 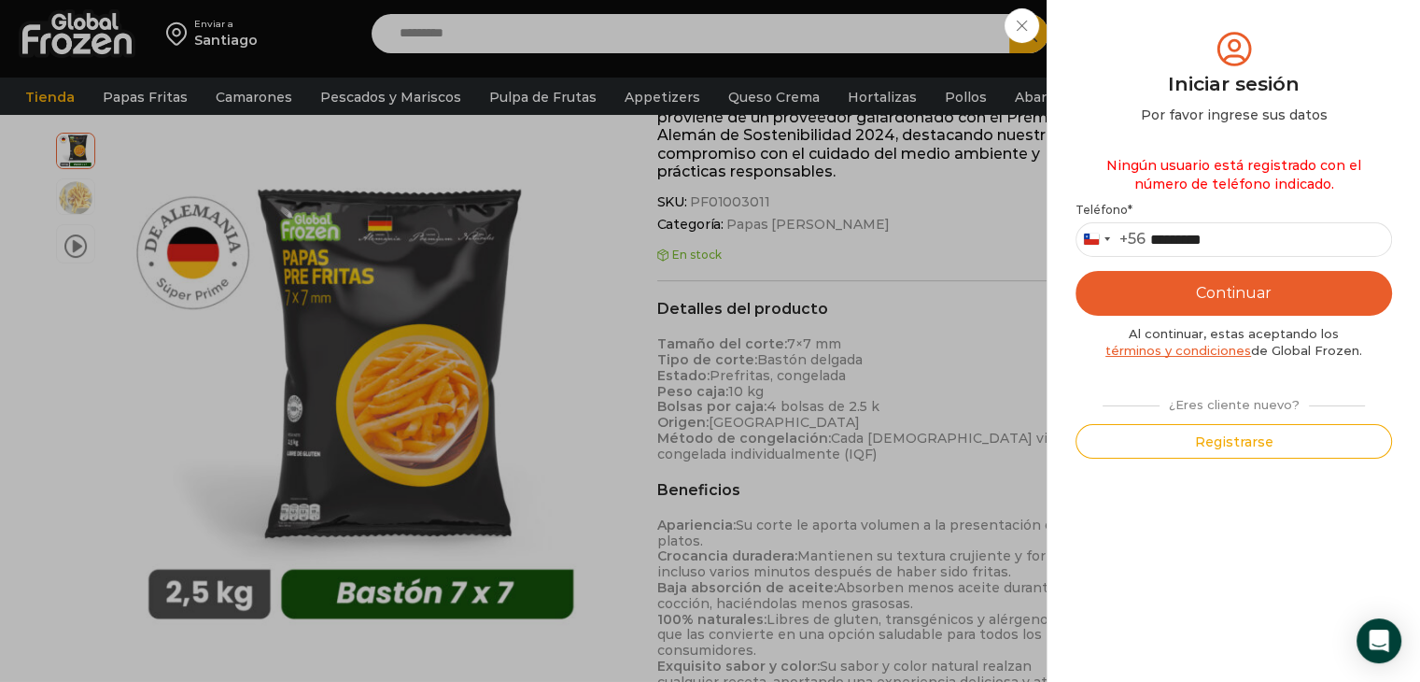 I want to click on div: Open Intercom Messenger, so click(x=1379, y=641).